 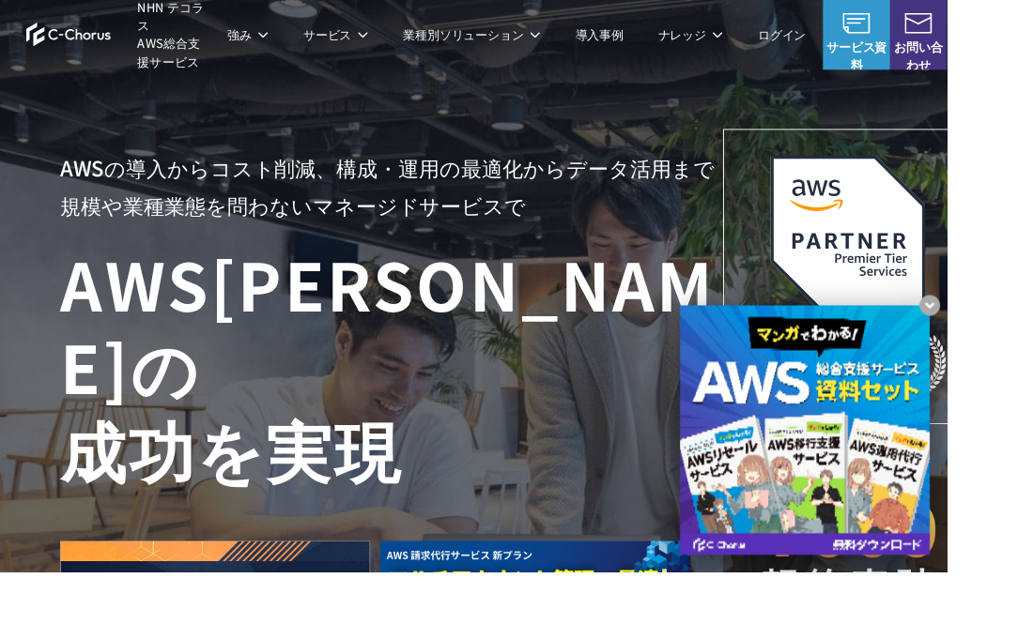 I want to click on a: ログイン, so click(x=852, y=38).